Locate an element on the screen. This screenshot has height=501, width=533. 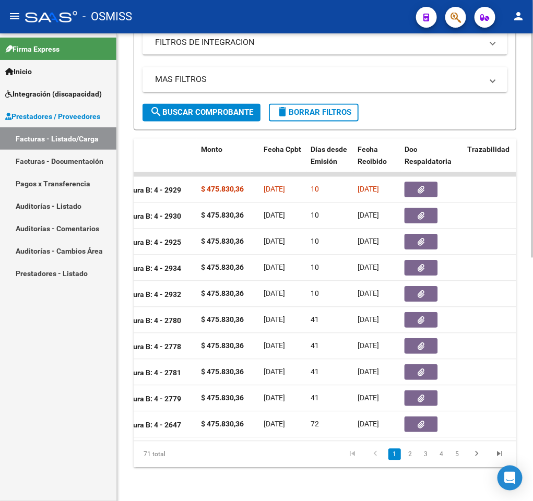
span: 72 is located at coordinates (315, 424).